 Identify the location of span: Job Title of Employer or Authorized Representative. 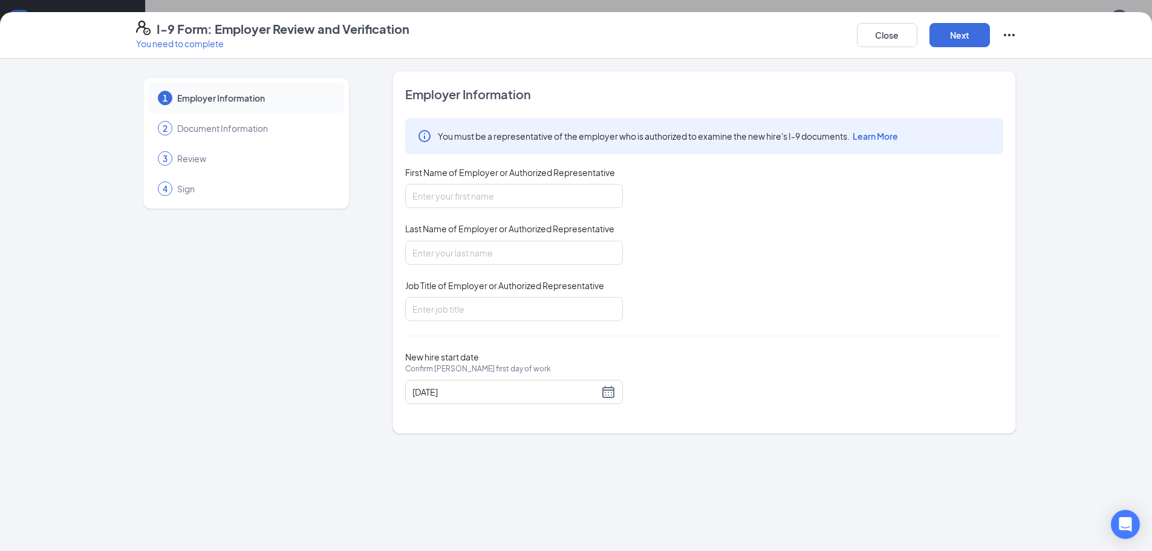
(505, 286).